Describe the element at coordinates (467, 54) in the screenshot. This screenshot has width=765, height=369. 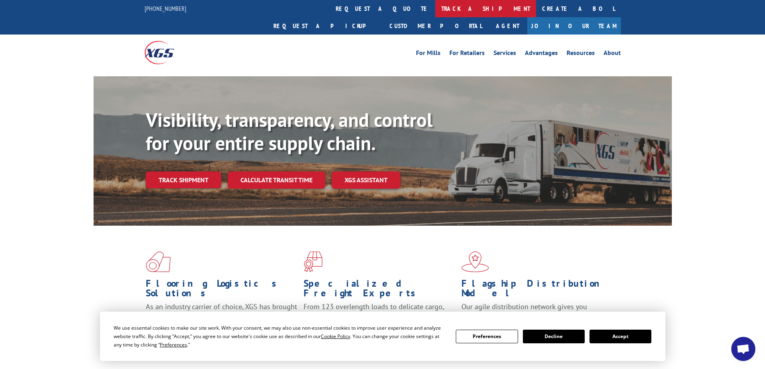
I see `a: For Retailers` at that location.